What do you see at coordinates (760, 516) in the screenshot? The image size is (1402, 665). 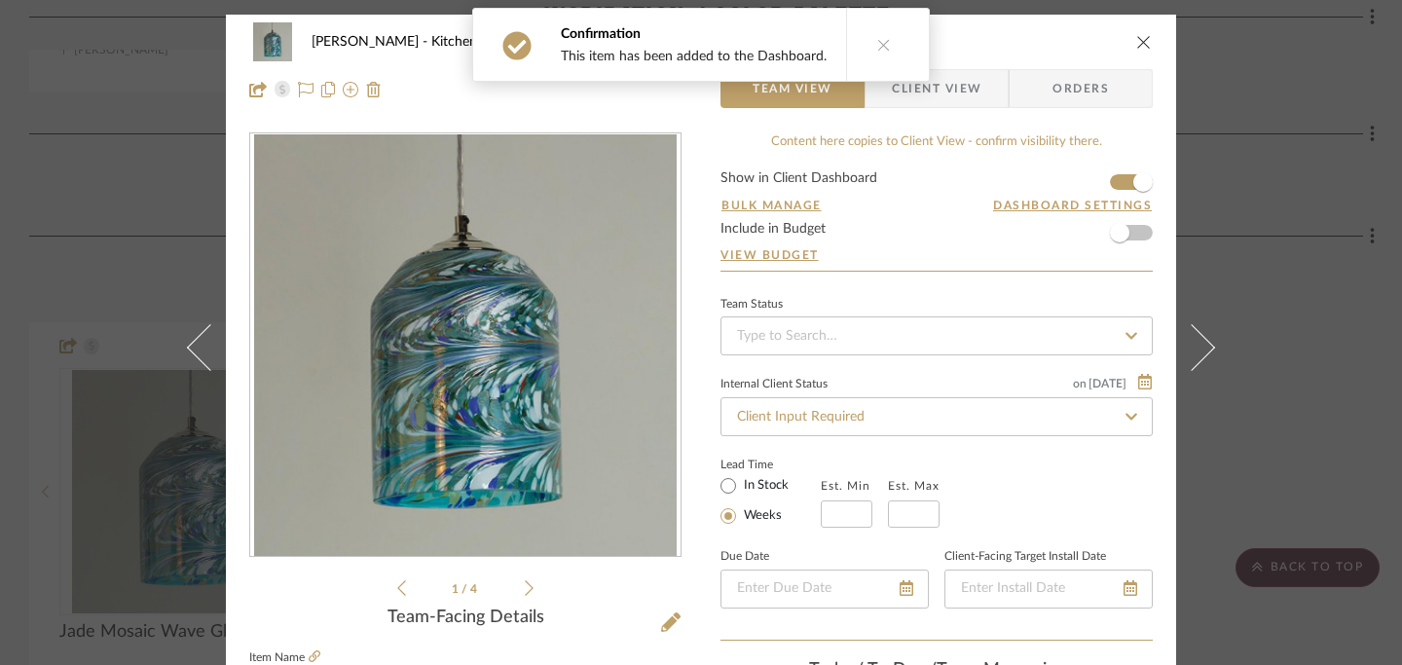 I see `label: Weeks` at bounding box center [760, 516].